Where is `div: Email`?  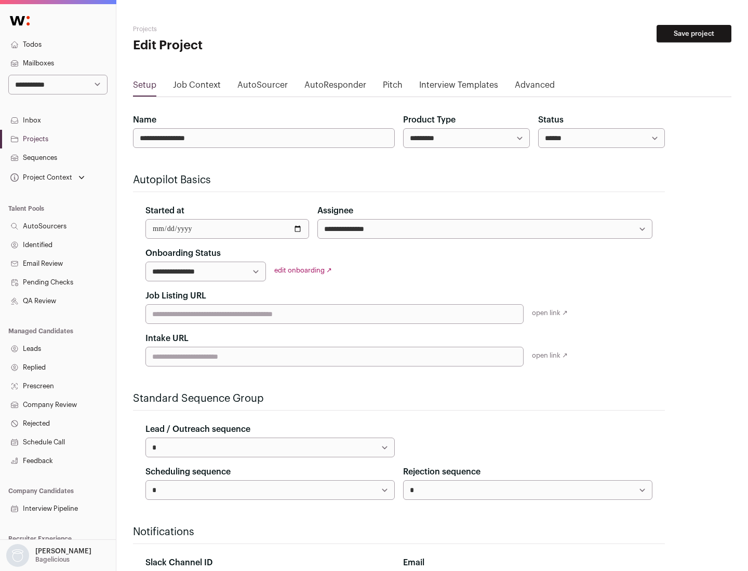
div: Email is located at coordinates (528, 563).